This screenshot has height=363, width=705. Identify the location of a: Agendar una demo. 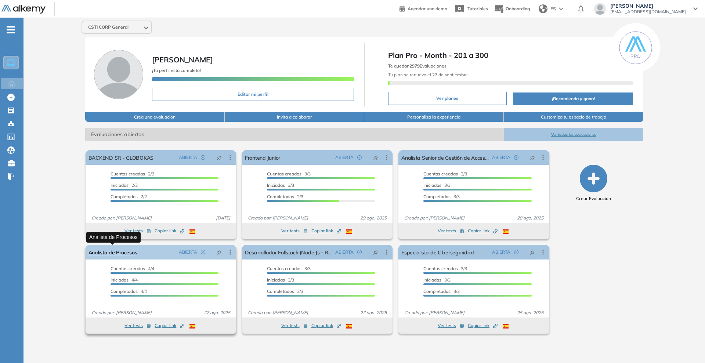
(423, 8).